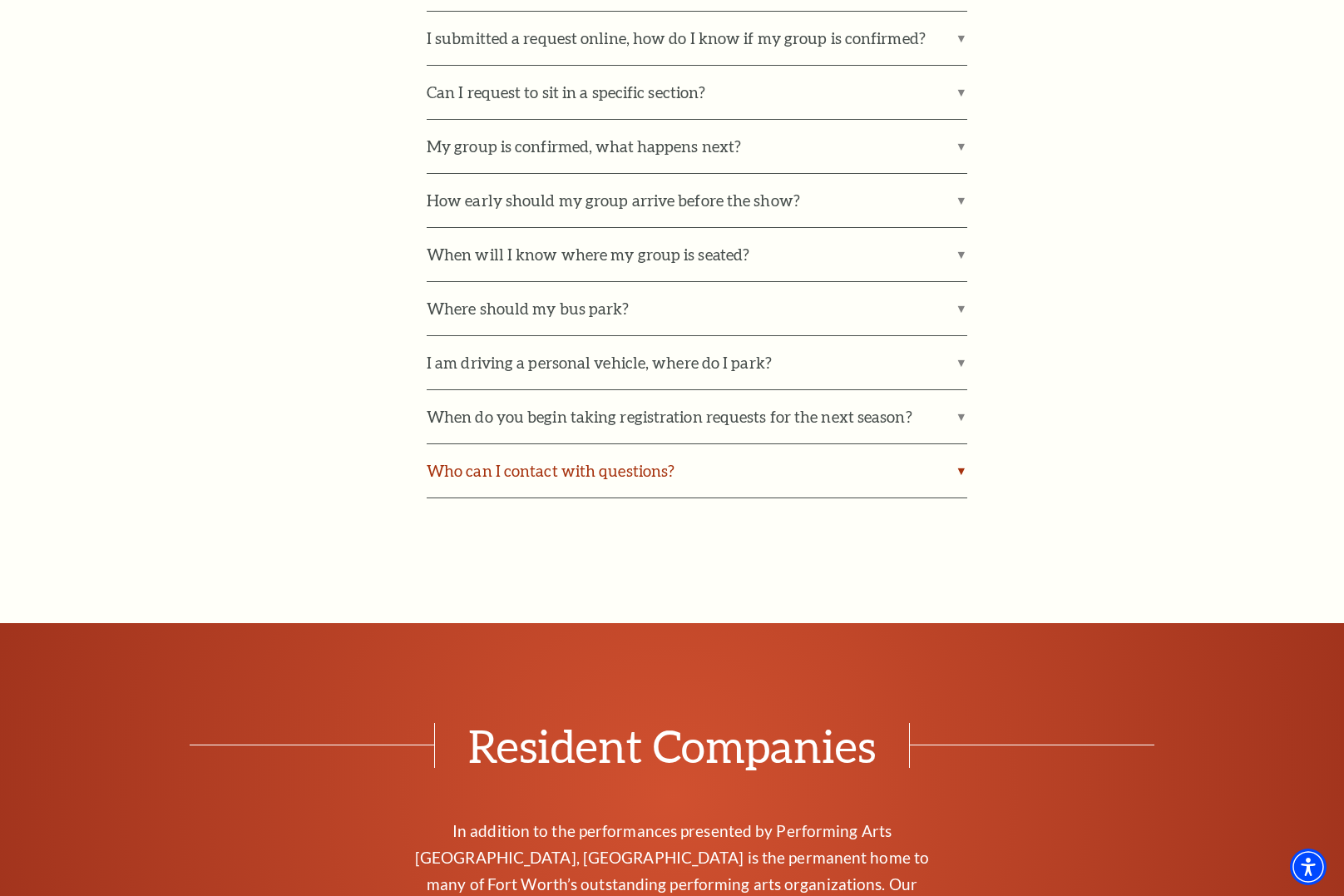 The image size is (1344, 896). Describe the element at coordinates (697, 309) in the screenshot. I see `label: Where should my bus park?` at that location.